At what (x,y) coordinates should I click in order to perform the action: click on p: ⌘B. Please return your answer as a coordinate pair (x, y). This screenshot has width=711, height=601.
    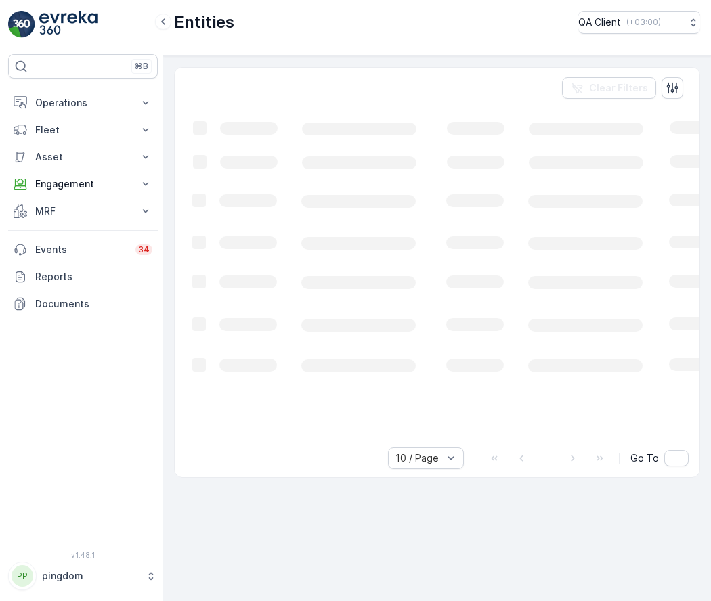
    Looking at the image, I should click on (142, 66).